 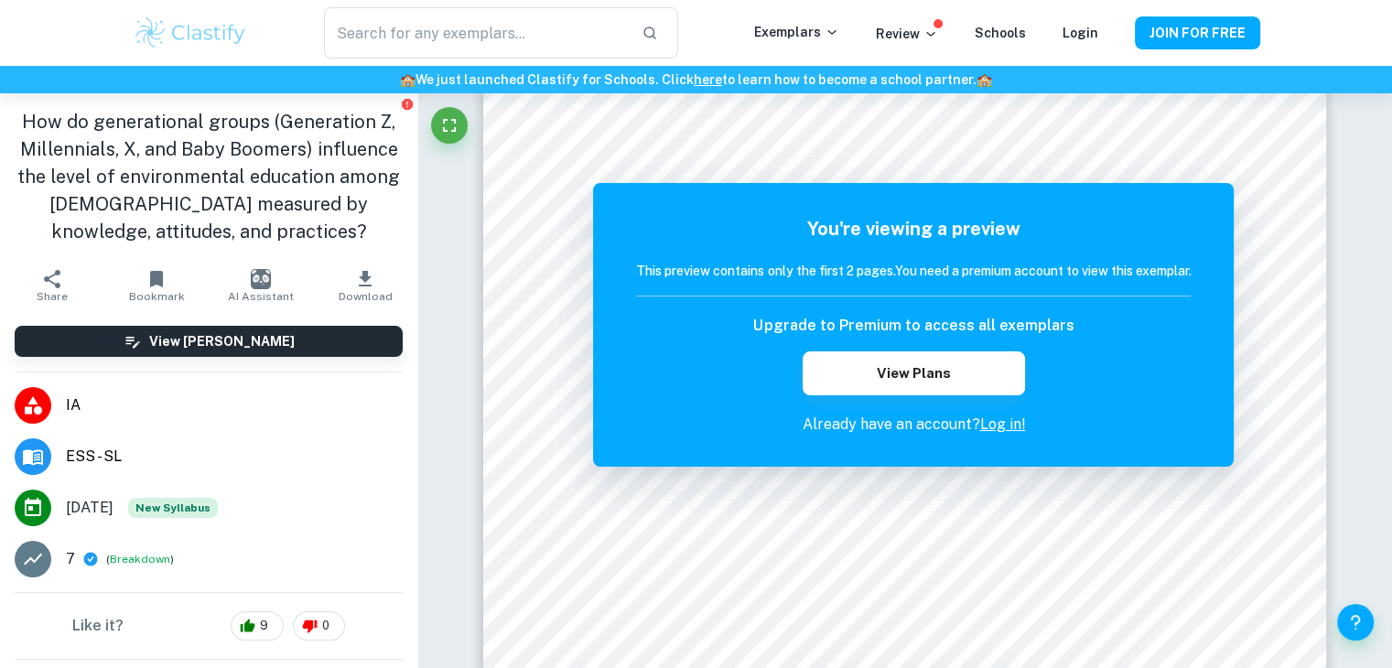 What do you see at coordinates (406, 103) in the screenshot?
I see `button: Report issue` at bounding box center [406, 103].